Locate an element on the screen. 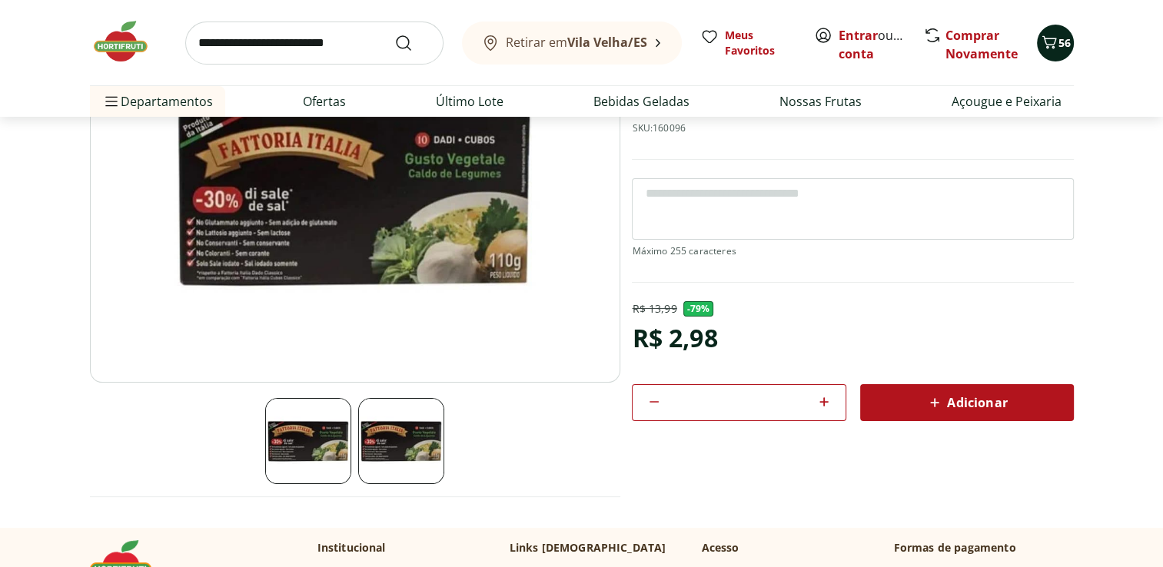 The image size is (1163, 567). a: Meus Favoritos is located at coordinates (748, 43).